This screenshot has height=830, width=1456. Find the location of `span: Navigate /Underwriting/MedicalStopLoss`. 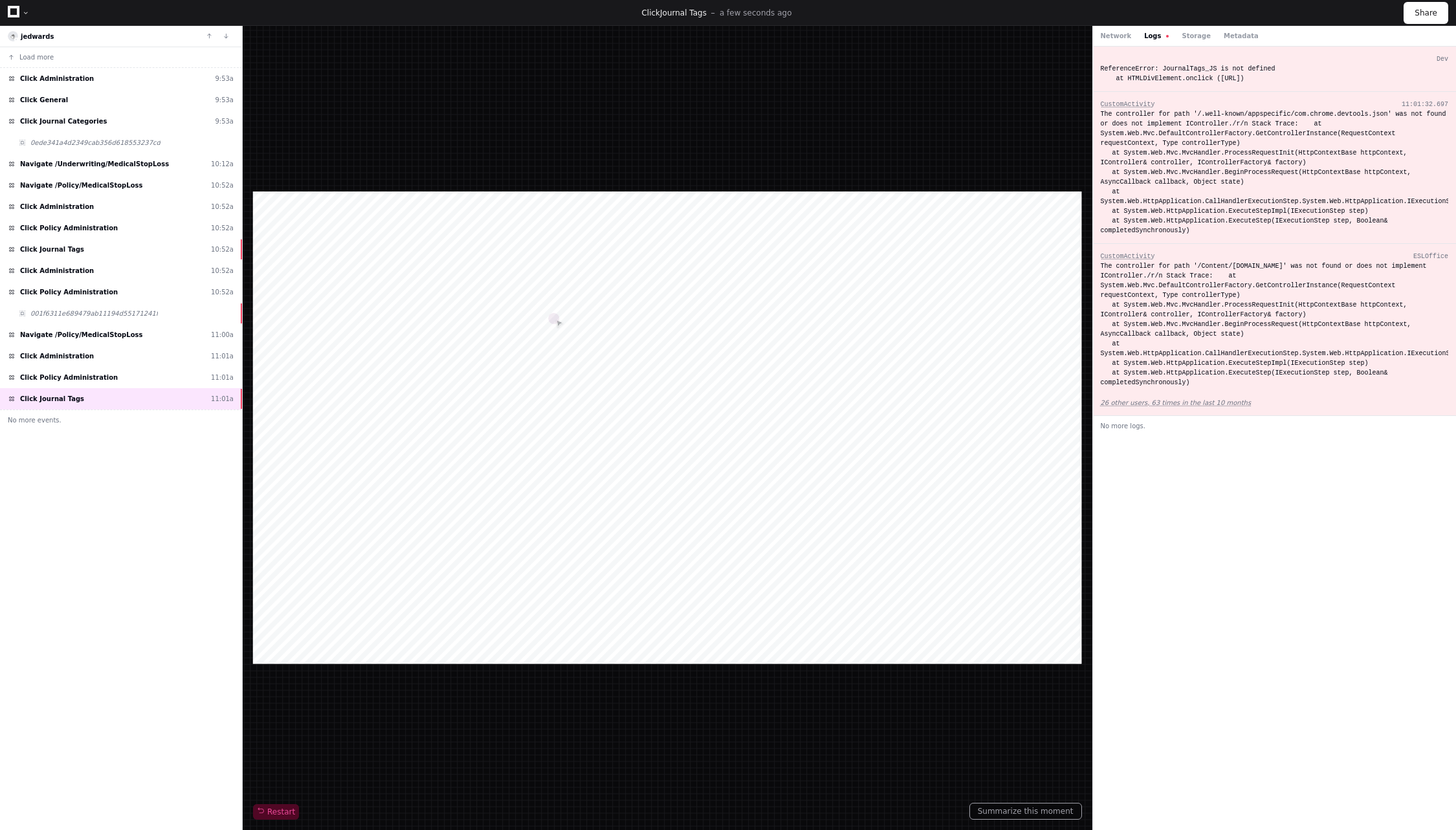

span: Navigate /Underwriting/MedicalStopLoss is located at coordinates (94, 164).